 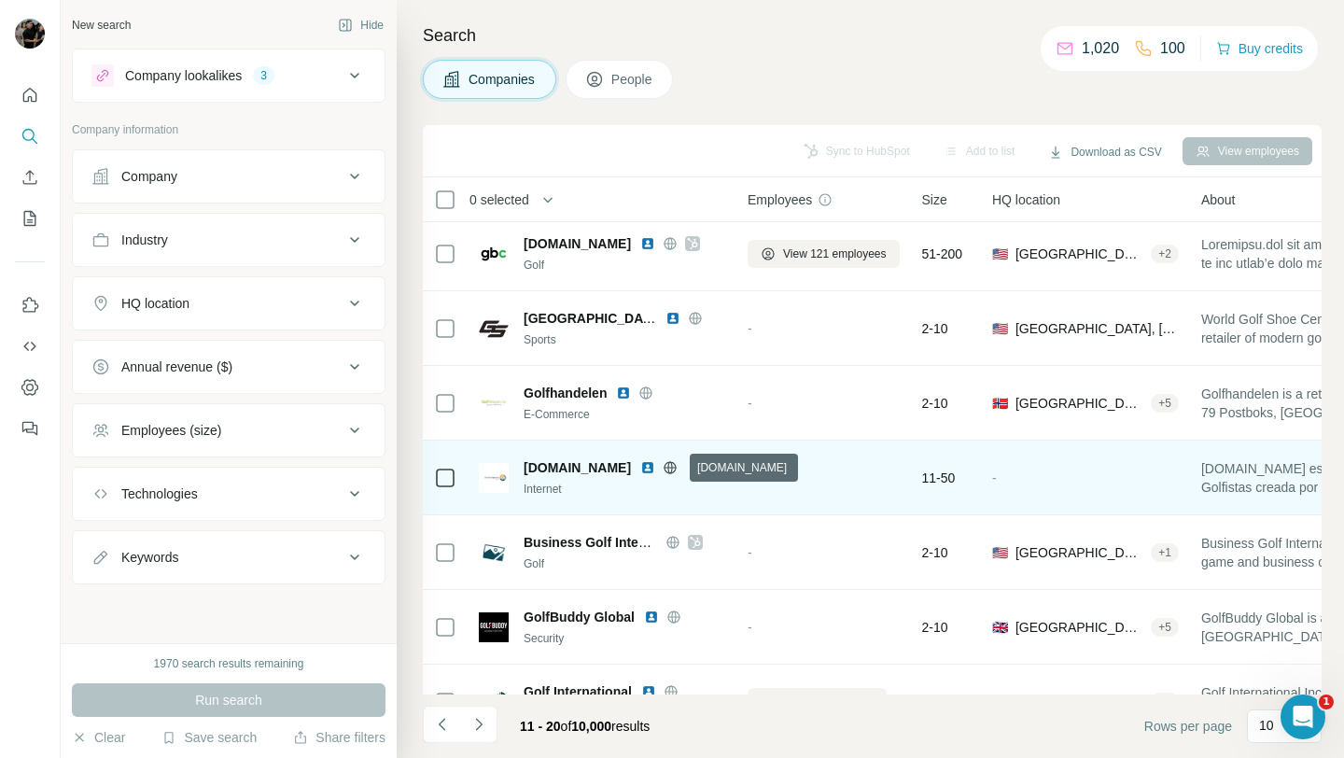 What do you see at coordinates (499, 200) in the screenshot?
I see `span: 0 selected` at bounding box center [499, 200].